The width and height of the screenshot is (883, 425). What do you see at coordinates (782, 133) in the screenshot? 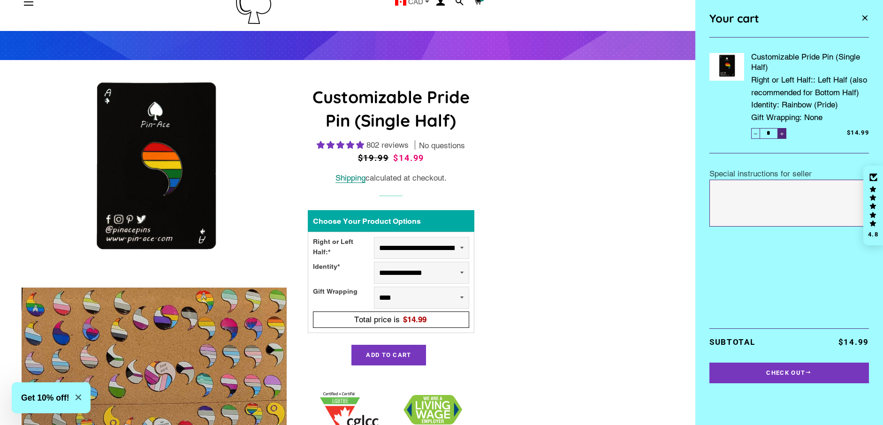
I see `button: Increase item quantity by one` at bounding box center [782, 133].